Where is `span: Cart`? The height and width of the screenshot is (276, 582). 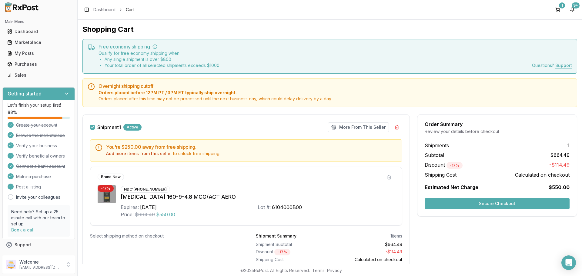 span: Cart is located at coordinates (130, 10).